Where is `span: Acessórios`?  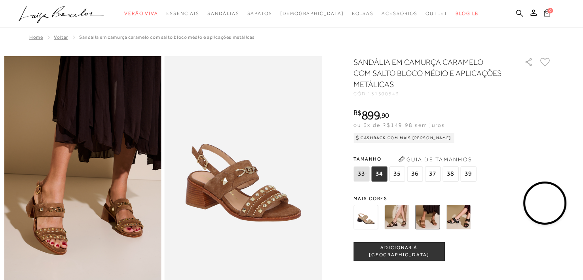
span: Acessórios is located at coordinates (400, 13).